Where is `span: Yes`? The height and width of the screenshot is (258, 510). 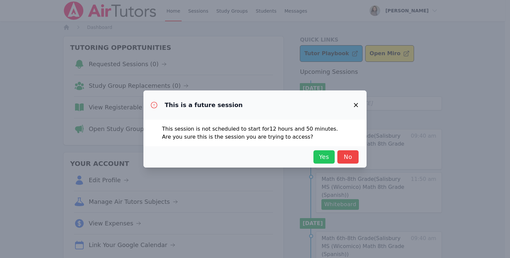
span: Yes is located at coordinates (324, 157).